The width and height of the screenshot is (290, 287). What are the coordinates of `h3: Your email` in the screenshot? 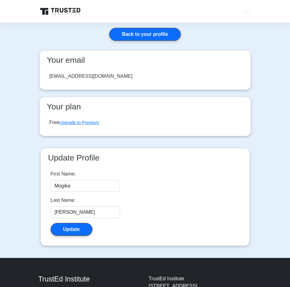 It's located at (145, 60).